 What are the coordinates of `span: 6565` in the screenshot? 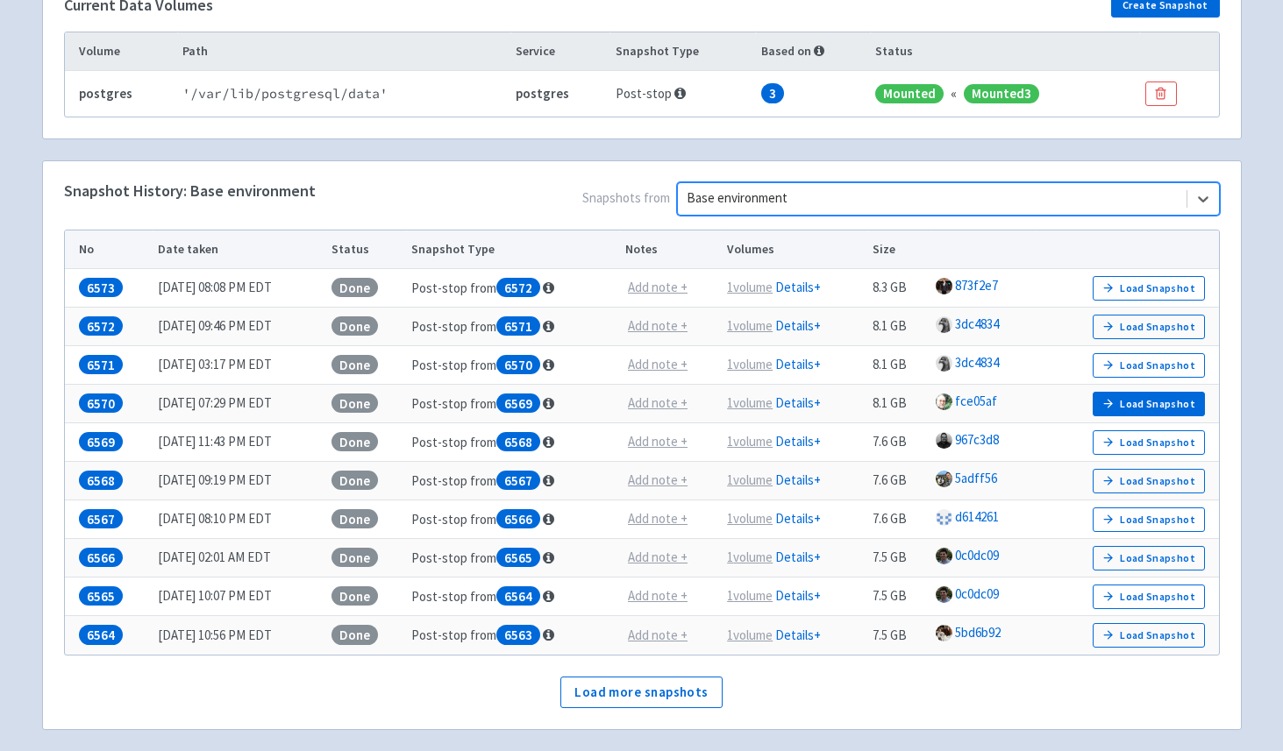 It's located at (518, 558).